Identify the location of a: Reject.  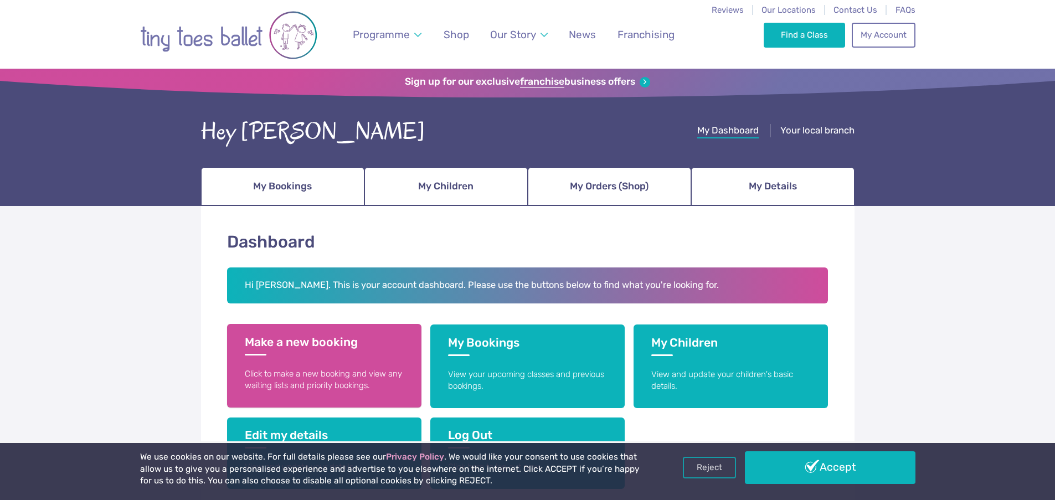
(710, 468).